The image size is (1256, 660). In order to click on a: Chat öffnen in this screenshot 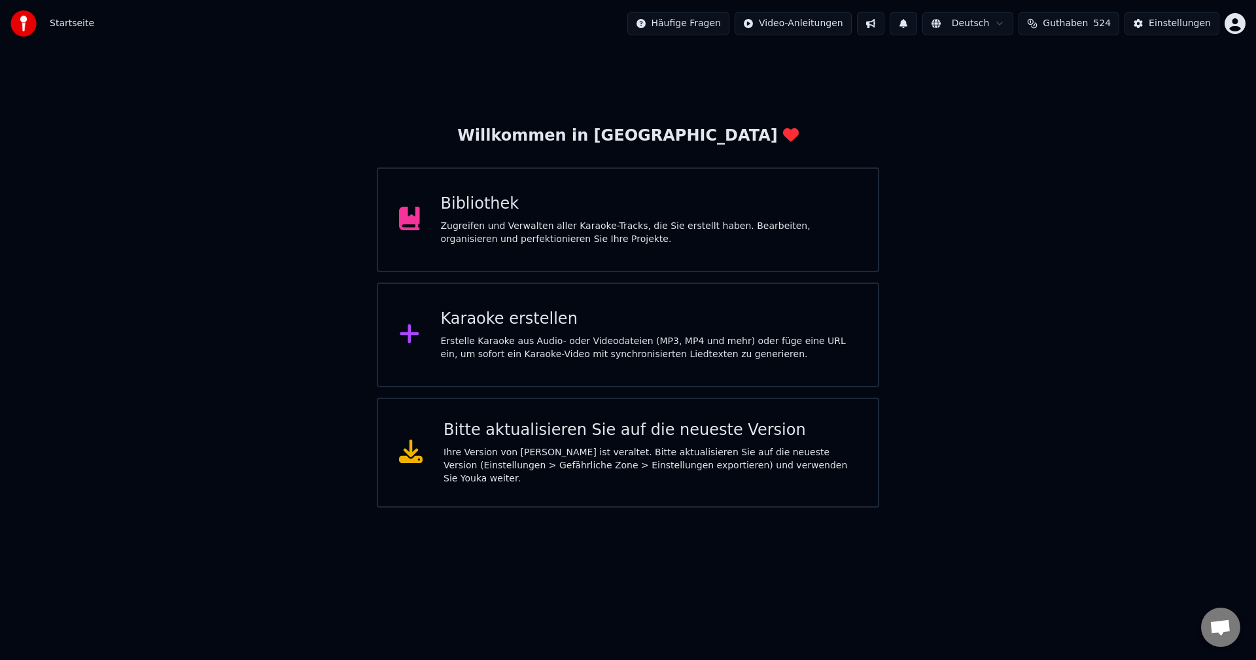, I will do `click(1221, 628)`.